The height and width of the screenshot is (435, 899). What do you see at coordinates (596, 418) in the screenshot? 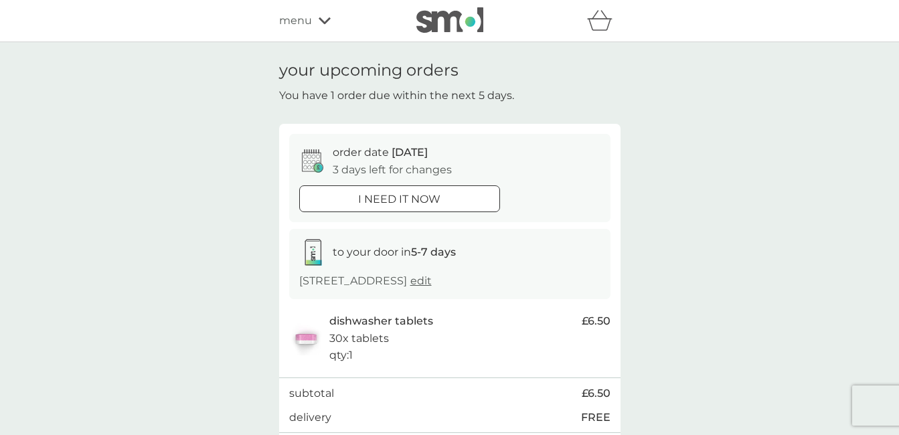
I see `p: FREE` at bounding box center [596, 418].